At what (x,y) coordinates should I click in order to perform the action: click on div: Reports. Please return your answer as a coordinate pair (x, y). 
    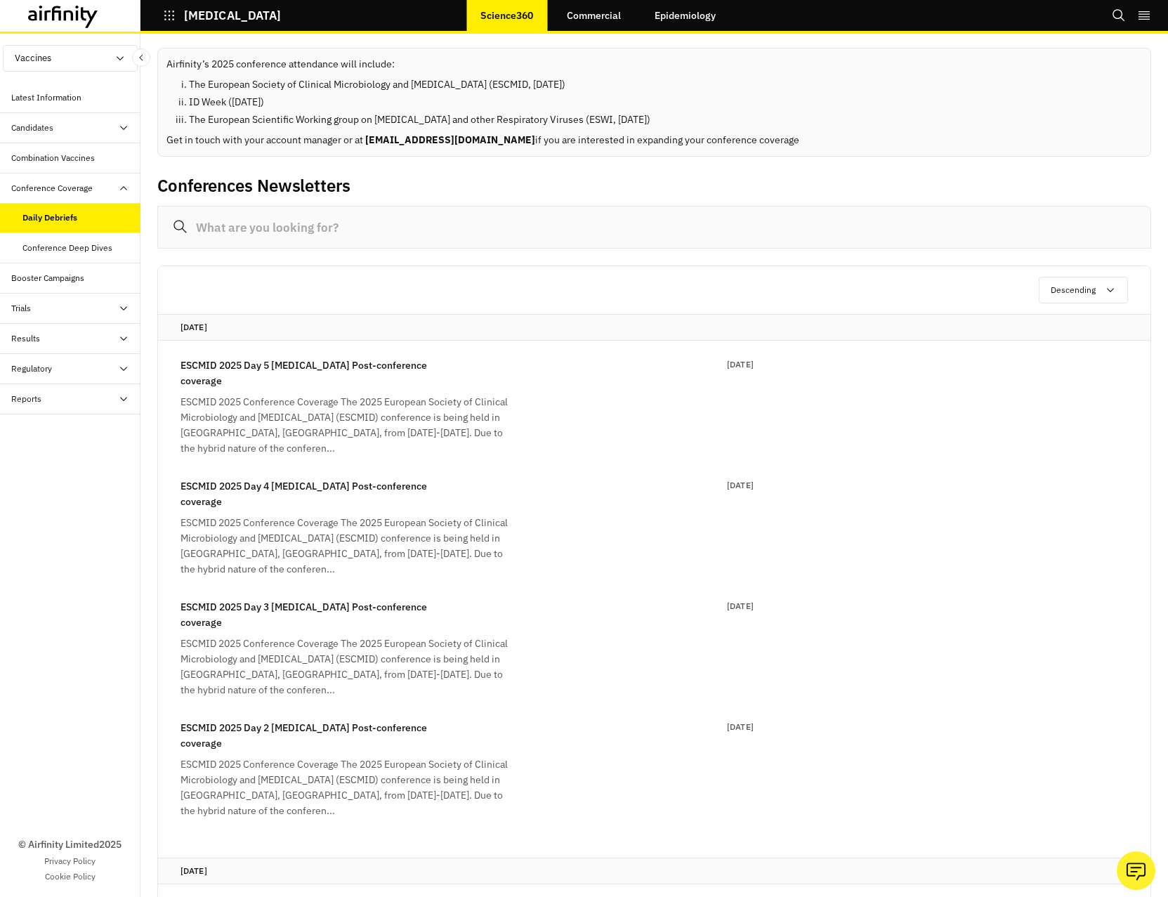
    Looking at the image, I should click on (26, 399).